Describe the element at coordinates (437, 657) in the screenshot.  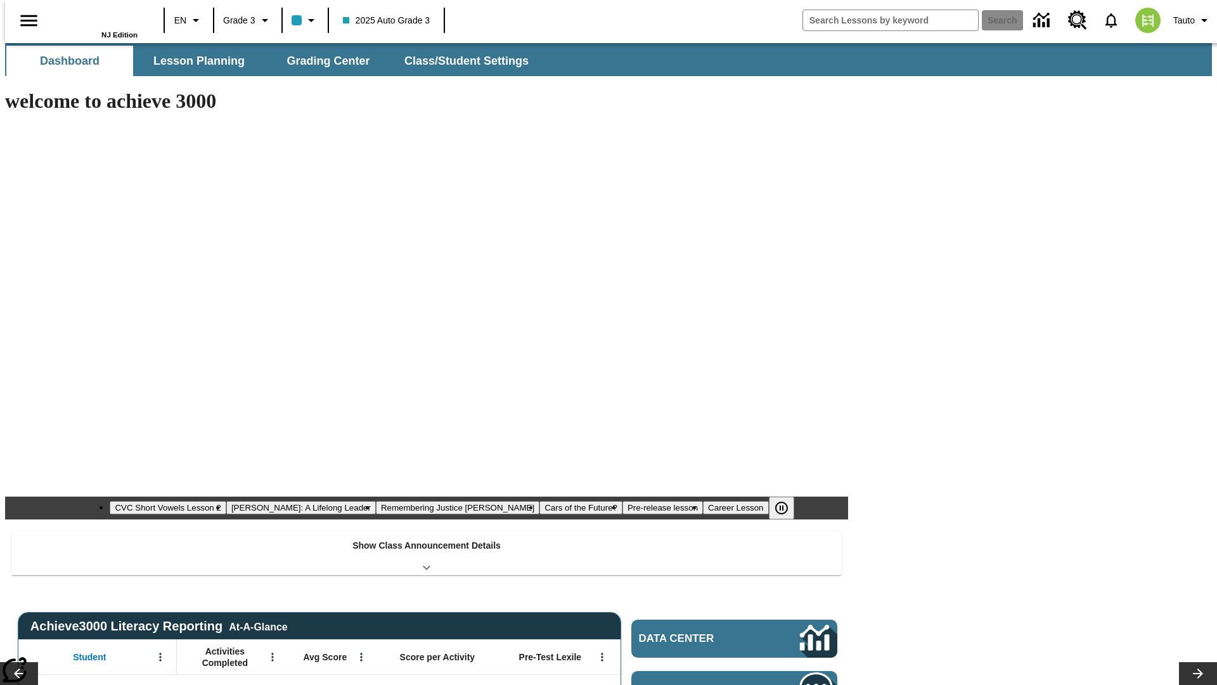
I see `span: Score per Activity` at that location.